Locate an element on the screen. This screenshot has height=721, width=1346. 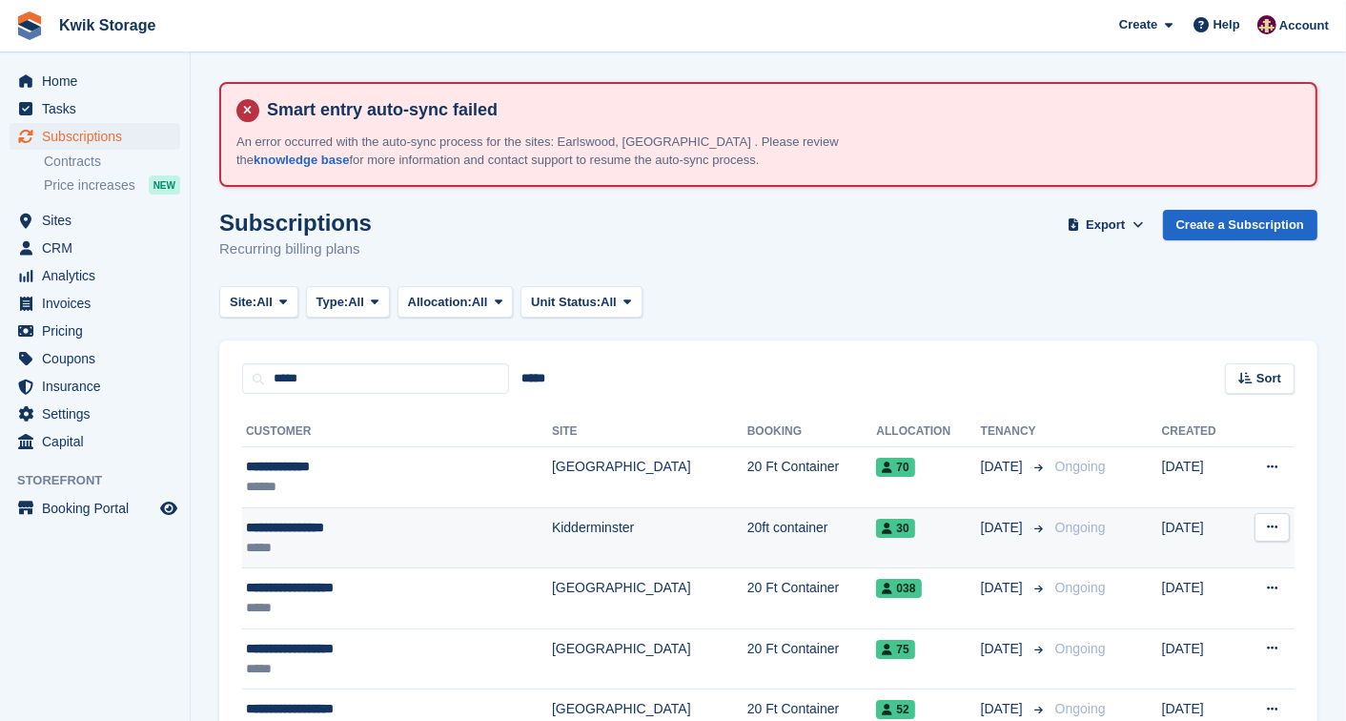
span: 30 is located at coordinates (895, 528).